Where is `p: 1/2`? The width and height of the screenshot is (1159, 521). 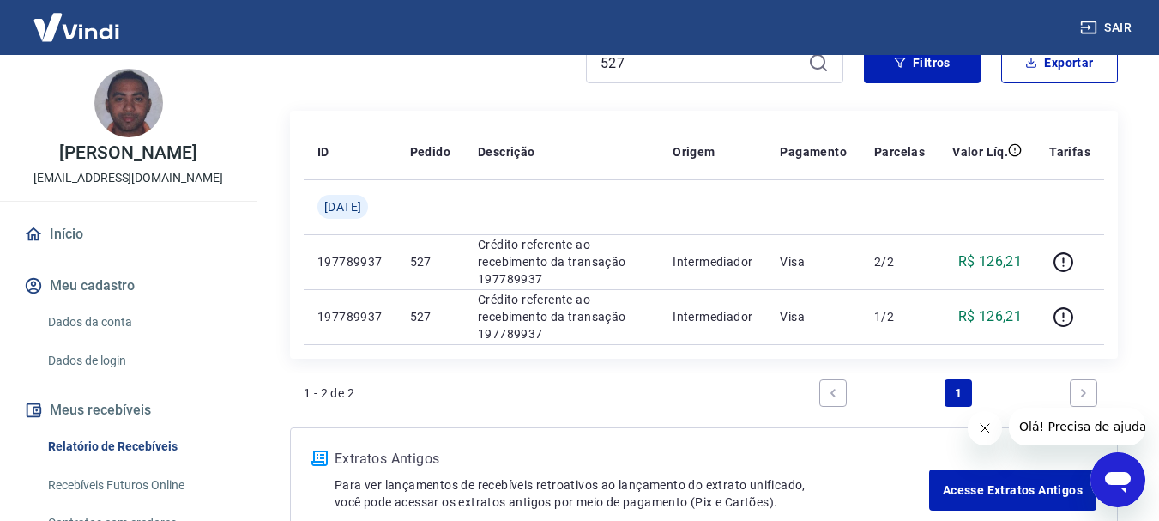 p: 1/2 is located at coordinates (899, 317).